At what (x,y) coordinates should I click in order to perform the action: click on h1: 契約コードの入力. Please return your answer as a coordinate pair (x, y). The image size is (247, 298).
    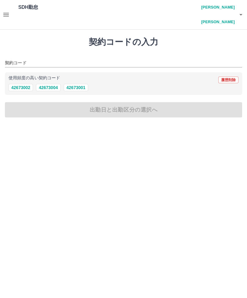
    Looking at the image, I should click on (124, 42).